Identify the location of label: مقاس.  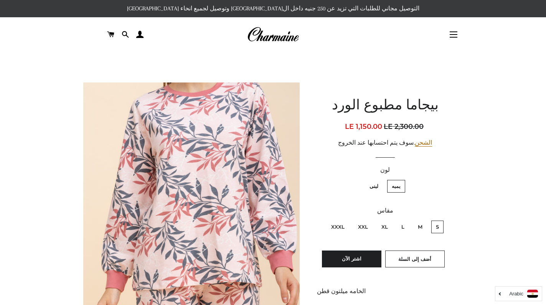
(384, 210).